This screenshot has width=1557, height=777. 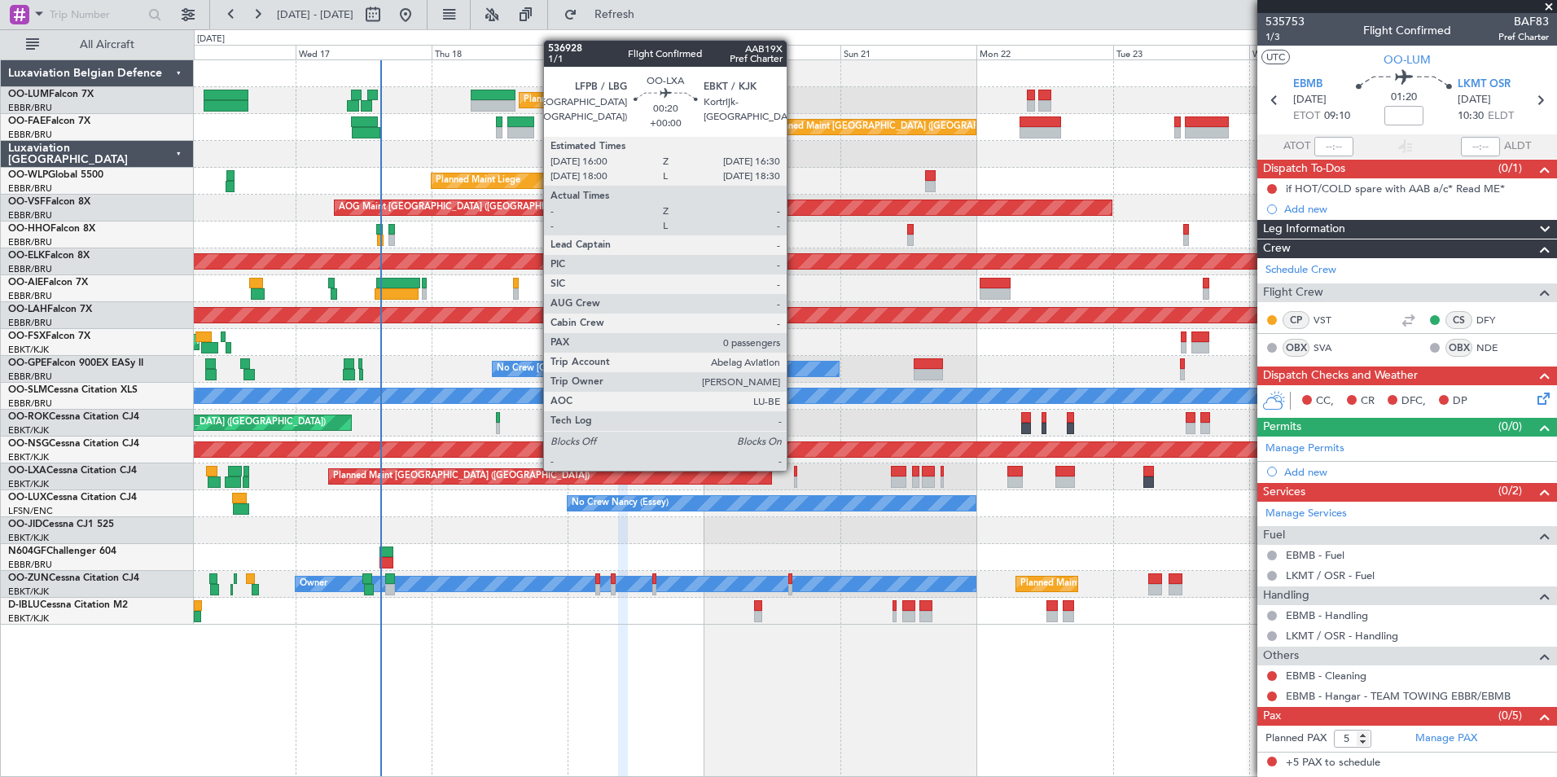 I want to click on span: OO-WLP, so click(x=28, y=175).